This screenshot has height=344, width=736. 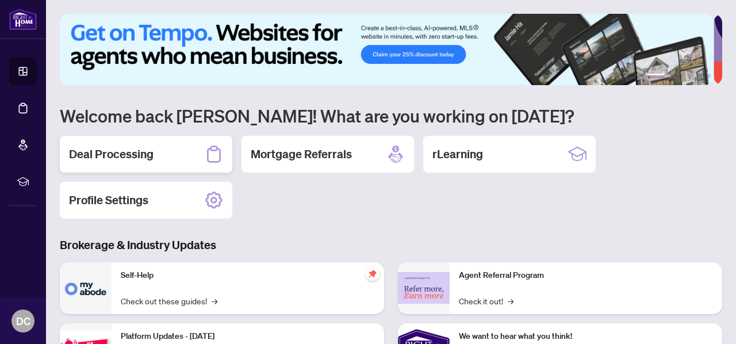 I want to click on p: Self-Help, so click(x=248, y=275).